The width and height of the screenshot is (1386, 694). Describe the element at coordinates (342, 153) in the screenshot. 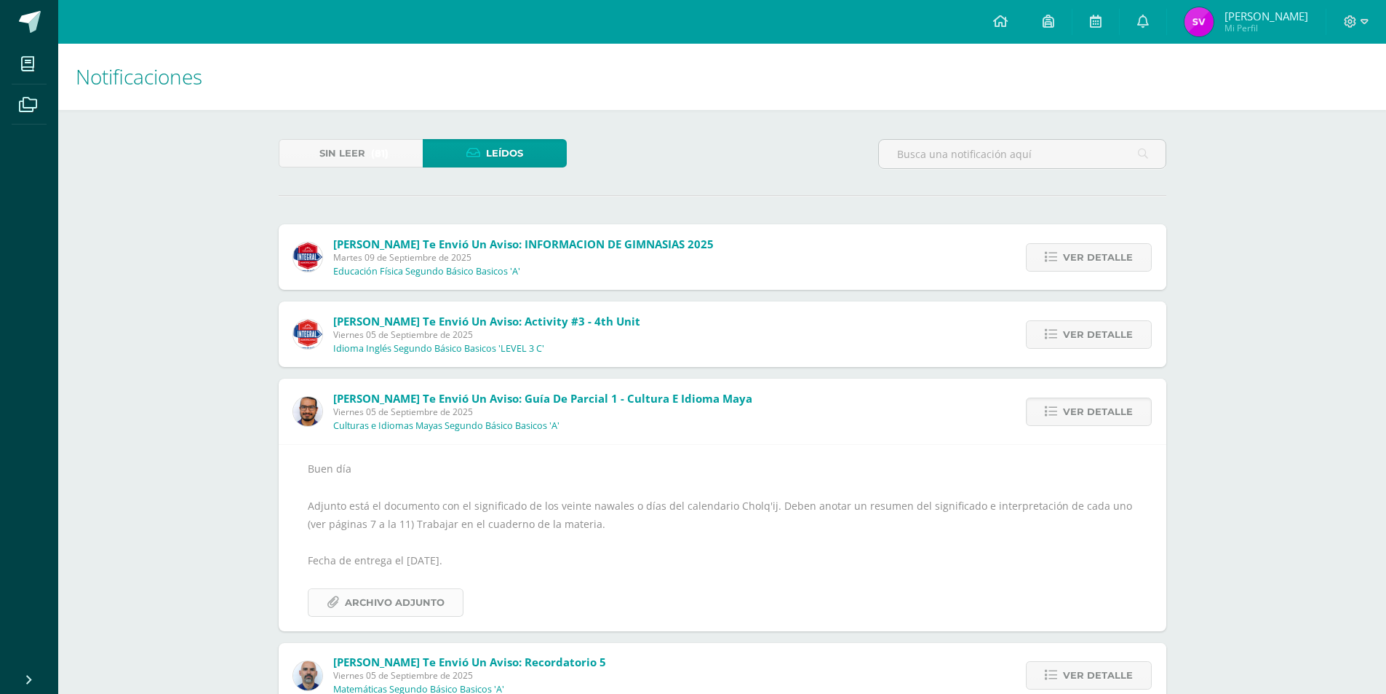

I see `span: Sin leer` at that location.